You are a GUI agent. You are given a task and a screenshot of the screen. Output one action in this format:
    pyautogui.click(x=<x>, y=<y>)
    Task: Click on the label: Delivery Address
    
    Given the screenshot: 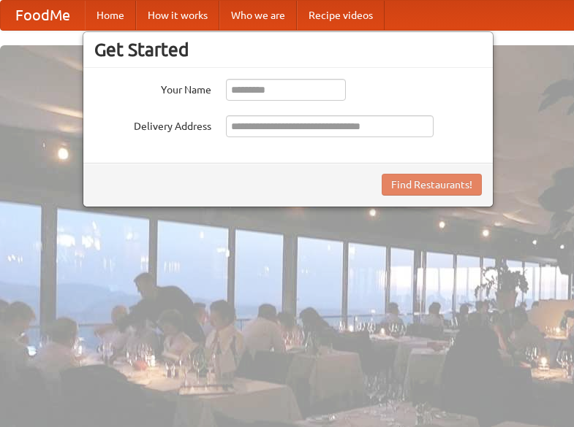 What is the action you would take?
    pyautogui.click(x=153, y=124)
    